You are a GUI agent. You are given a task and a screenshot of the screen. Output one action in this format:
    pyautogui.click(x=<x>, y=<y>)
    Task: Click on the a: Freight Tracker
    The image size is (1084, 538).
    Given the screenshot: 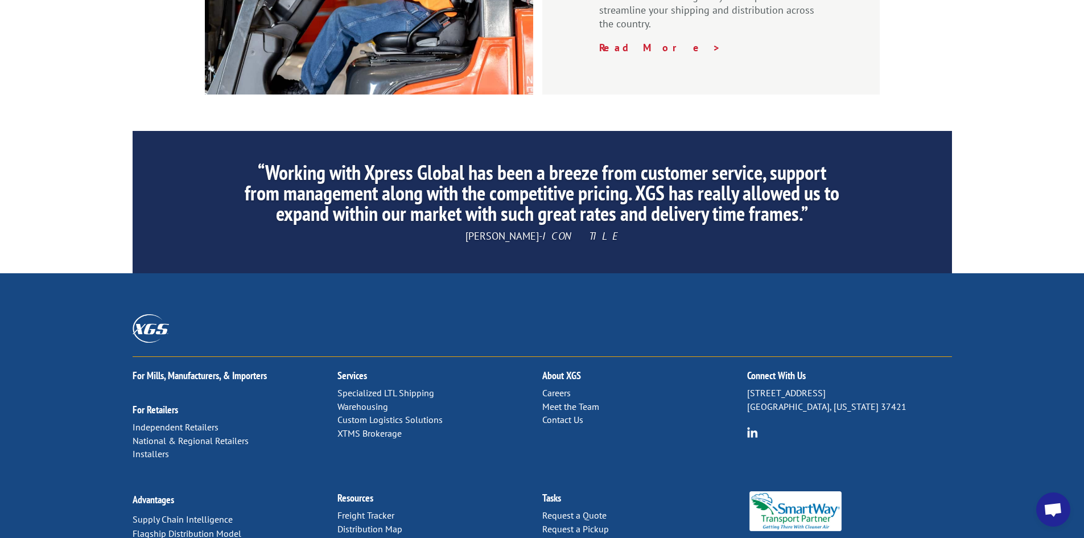 What is the action you would take?
    pyautogui.click(x=366, y=515)
    